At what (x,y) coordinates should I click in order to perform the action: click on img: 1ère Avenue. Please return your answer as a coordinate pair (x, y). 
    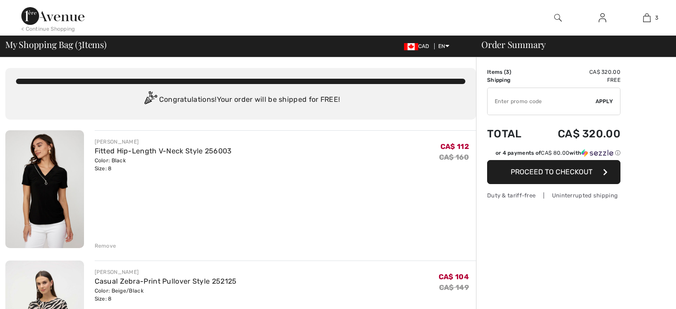
    Looking at the image, I should click on (53, 16).